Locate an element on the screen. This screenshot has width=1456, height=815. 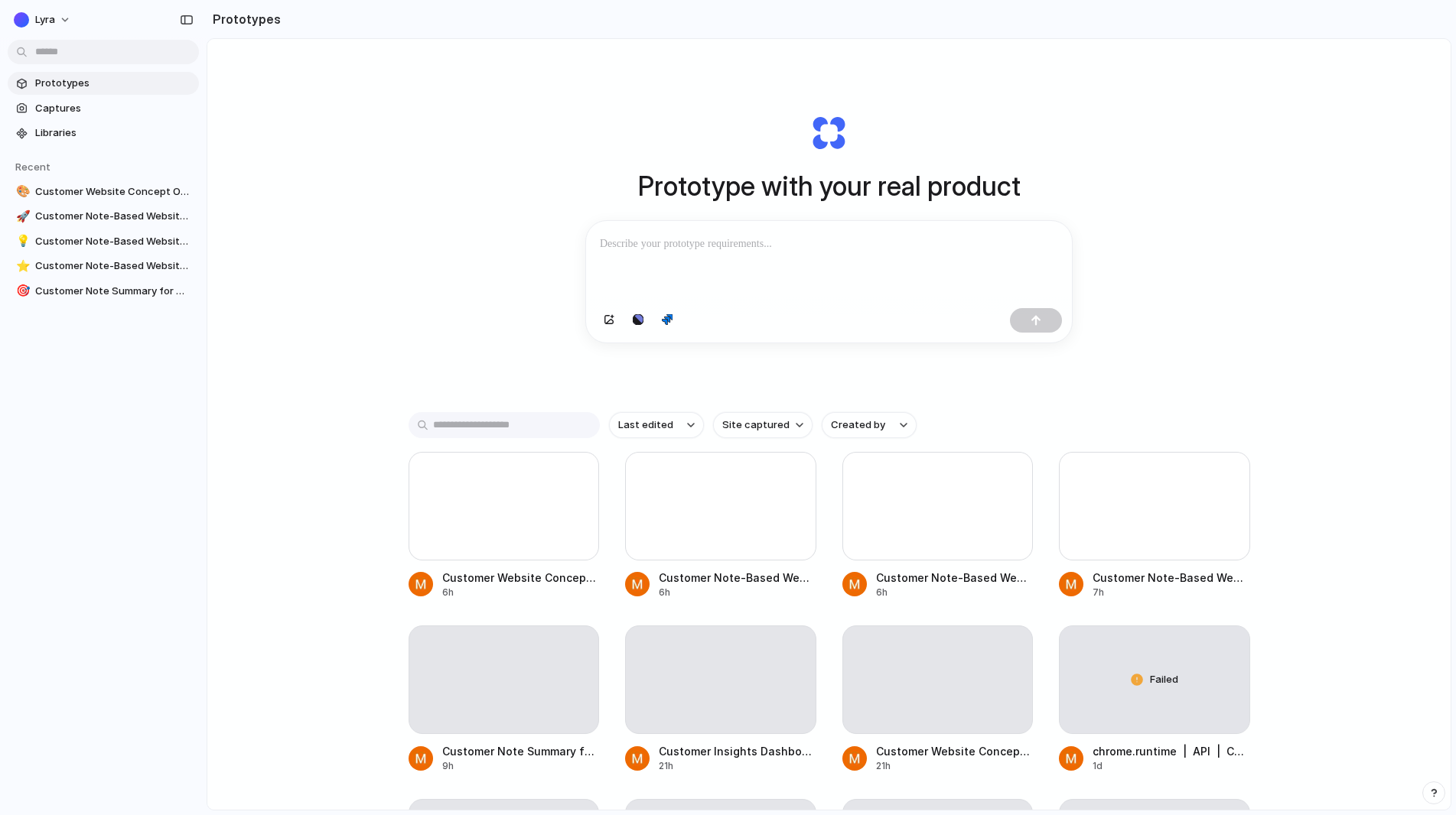
div: Customer Website Concept Draft is located at coordinates (955, 750).